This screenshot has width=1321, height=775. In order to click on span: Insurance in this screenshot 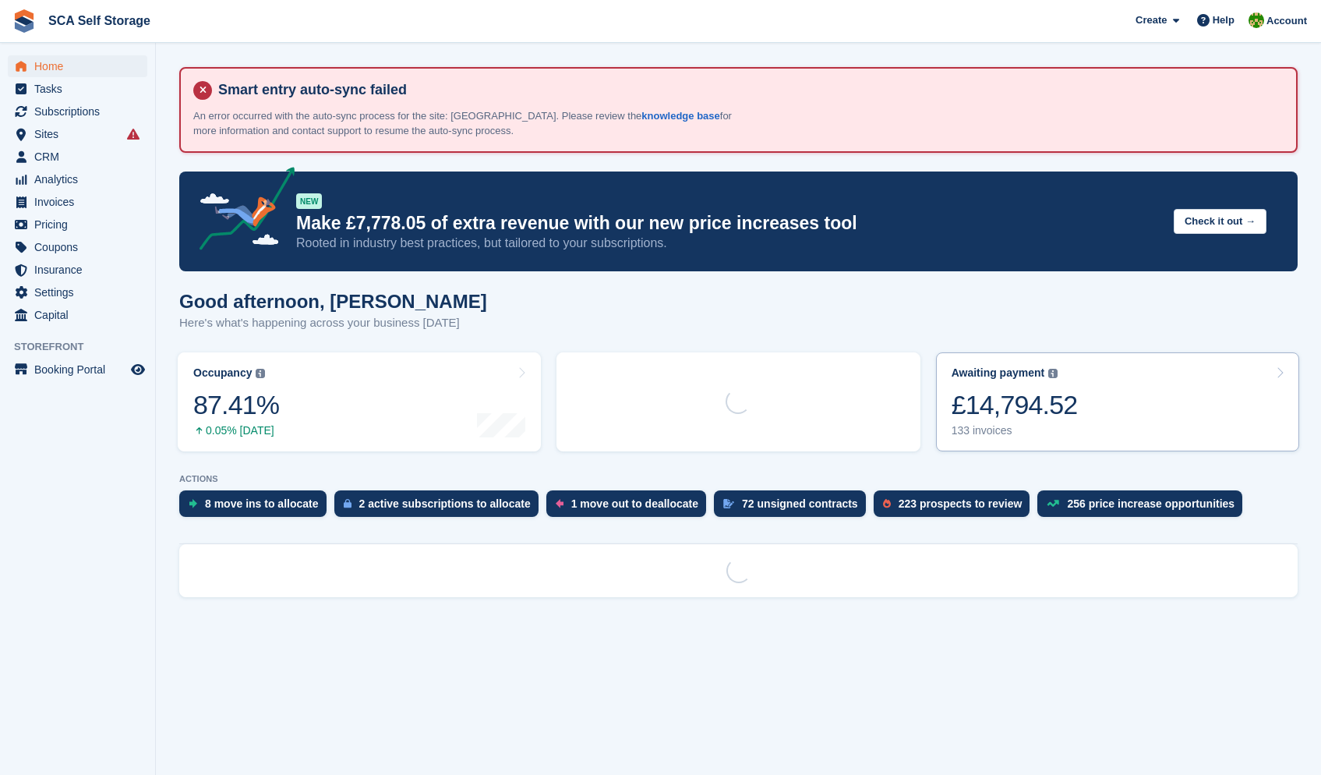, I will do `click(81, 270)`.